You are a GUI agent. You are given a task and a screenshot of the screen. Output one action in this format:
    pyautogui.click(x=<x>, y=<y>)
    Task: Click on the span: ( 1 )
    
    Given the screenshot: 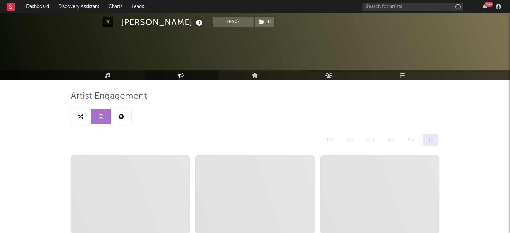 What is the action you would take?
    pyautogui.click(x=264, y=22)
    